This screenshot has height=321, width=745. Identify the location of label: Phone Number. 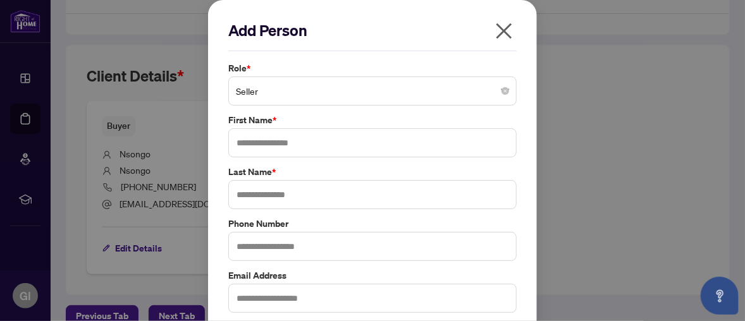
(373, 224).